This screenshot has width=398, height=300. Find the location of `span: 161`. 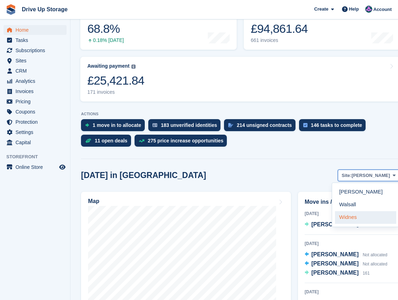

span: 161 is located at coordinates (367, 273).